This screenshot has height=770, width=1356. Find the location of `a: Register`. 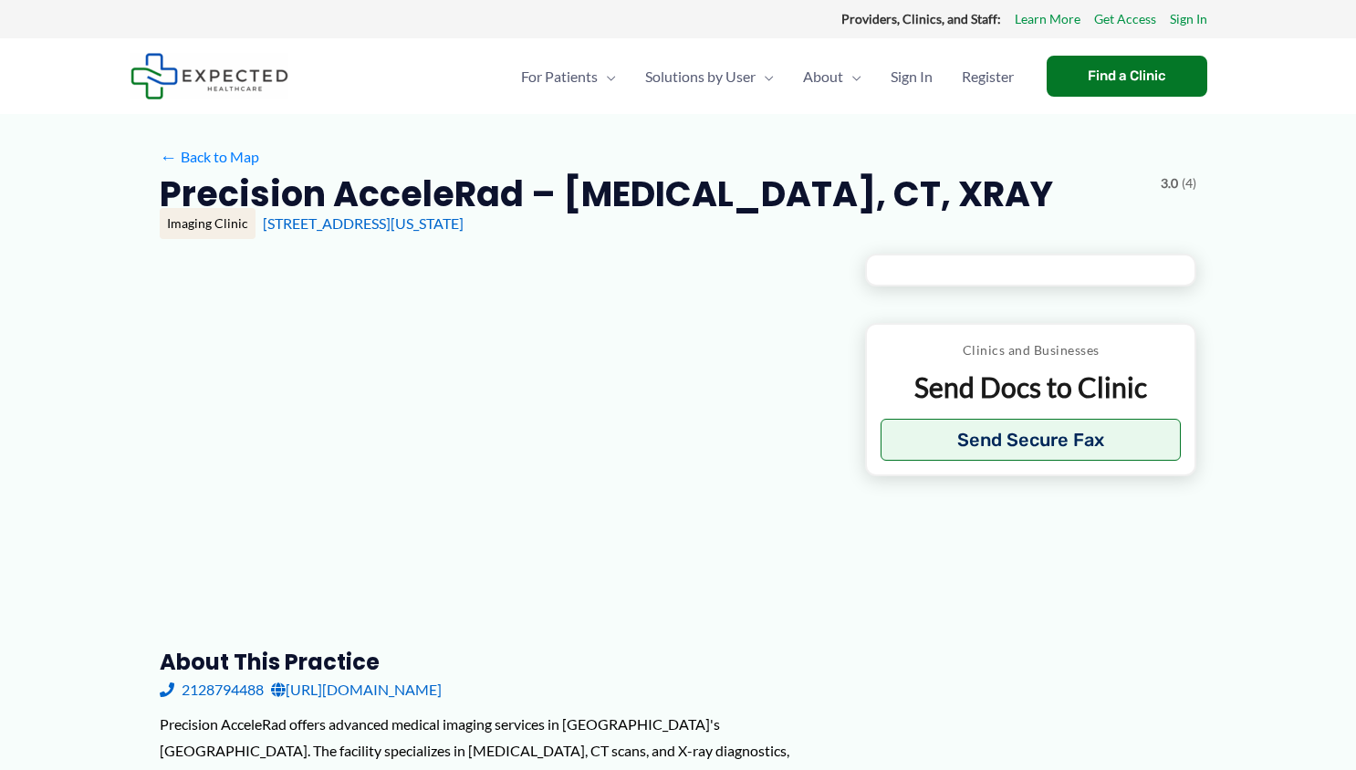

a: Register is located at coordinates (987, 77).